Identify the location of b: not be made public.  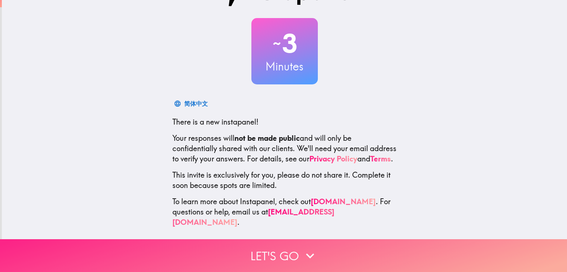
(267, 138).